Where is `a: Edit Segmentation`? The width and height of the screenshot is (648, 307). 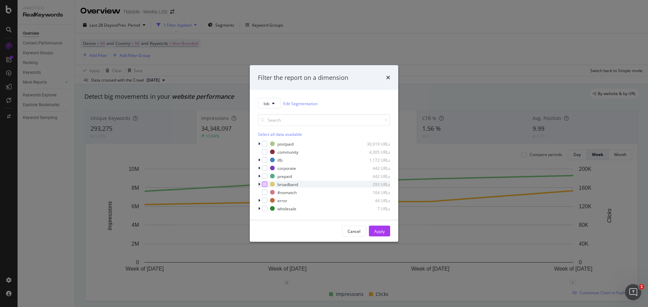 a: Edit Segmentation is located at coordinates (300, 103).